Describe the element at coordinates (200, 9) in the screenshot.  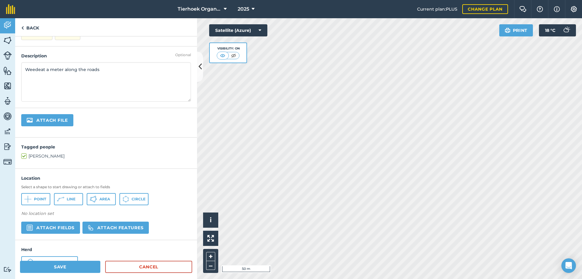
I see `span: Tierhoek Organic Farm` at that location.